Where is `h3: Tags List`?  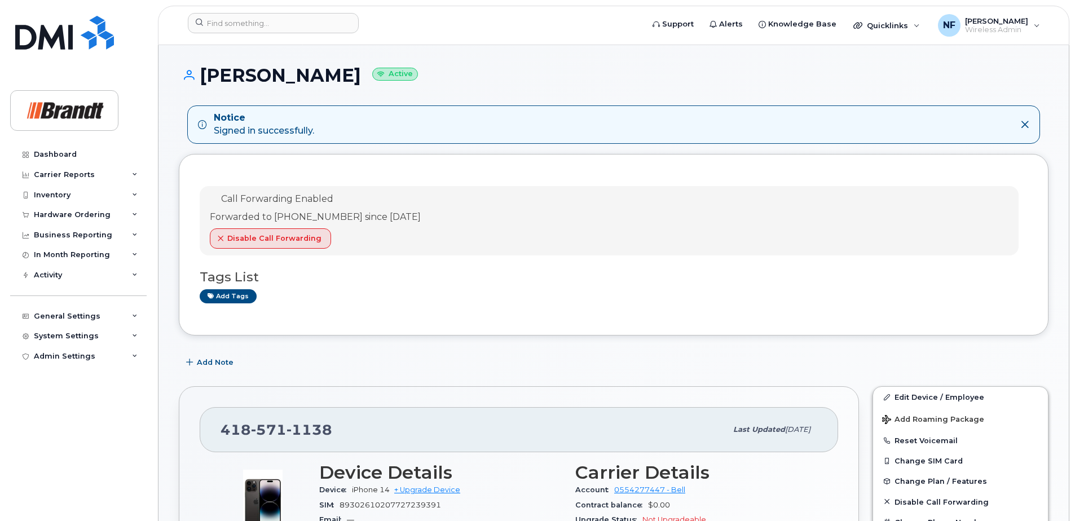
h3: Tags List is located at coordinates (613, 277).